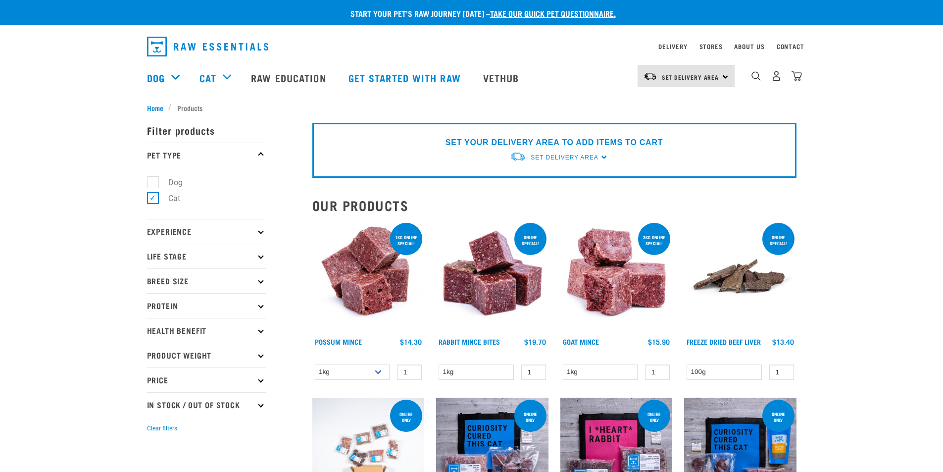 This screenshot has height=472, width=943. I want to click on p: Life Stage, so click(206, 256).